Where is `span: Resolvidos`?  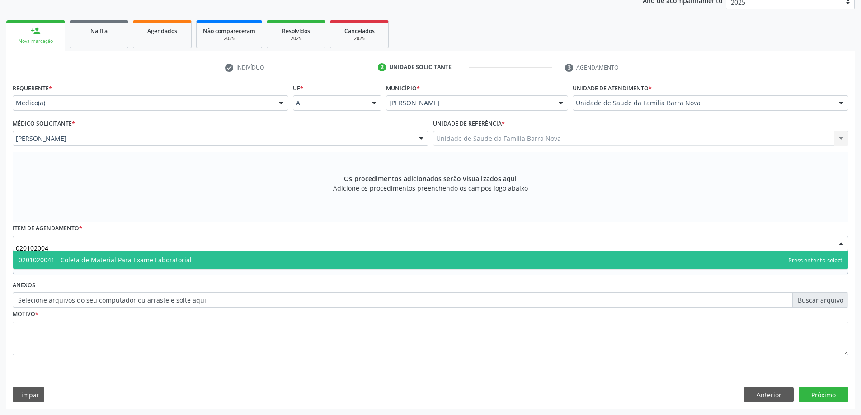 span: Resolvidos is located at coordinates (296, 31).